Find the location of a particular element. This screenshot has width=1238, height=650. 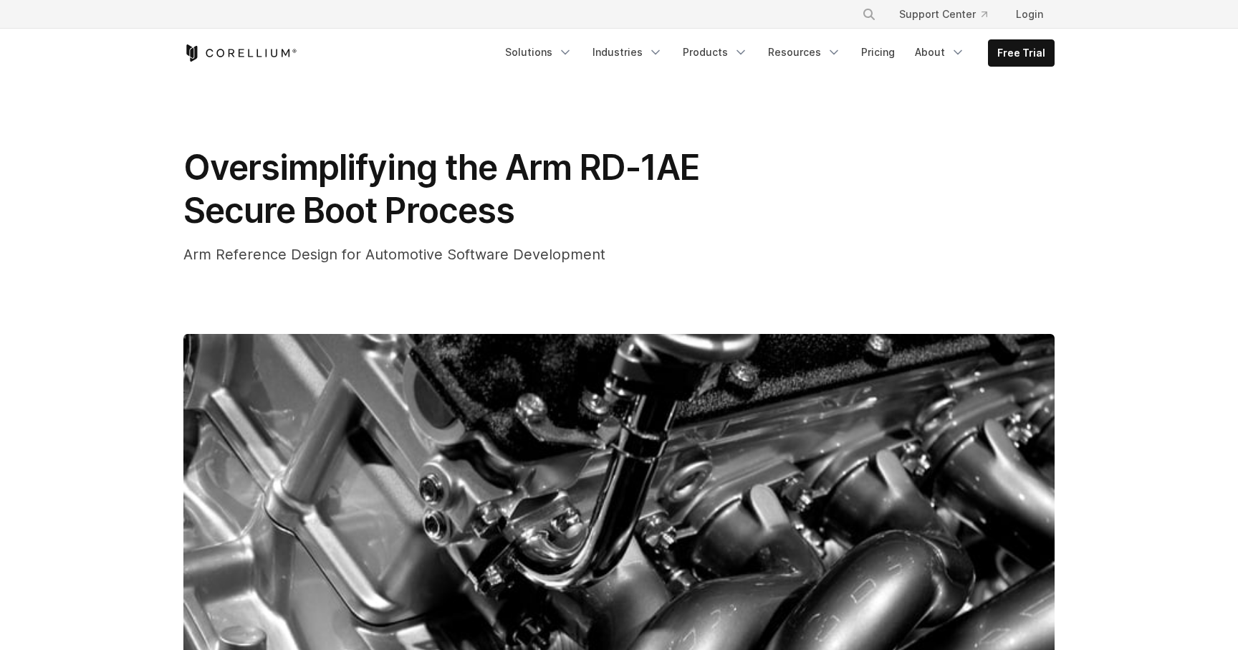

a: Industries is located at coordinates (628, 52).